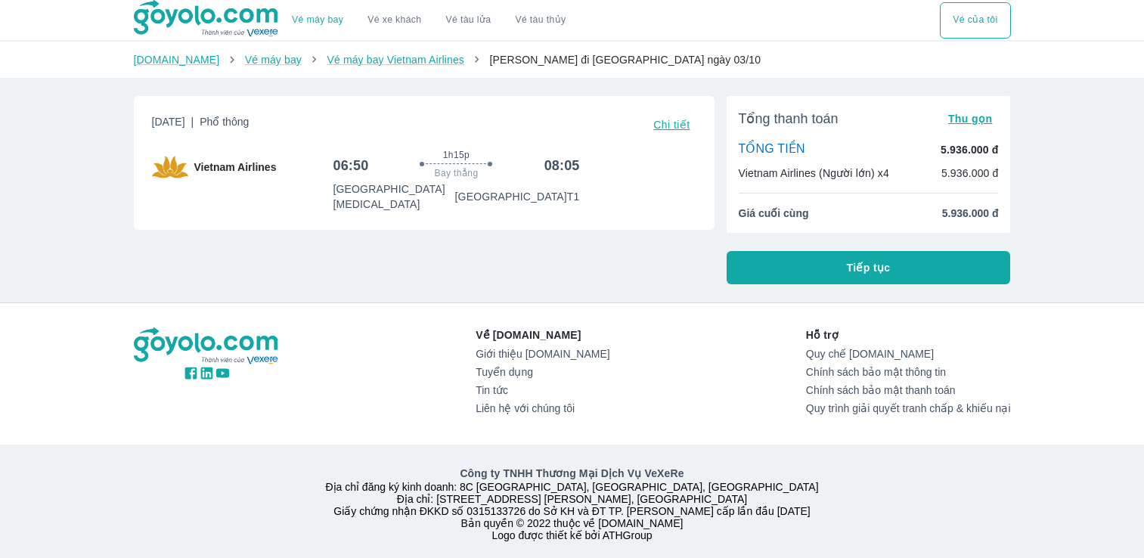 The height and width of the screenshot is (558, 1144). What do you see at coordinates (869, 268) in the screenshot?
I see `span: Tiếp tục` at bounding box center [869, 268].